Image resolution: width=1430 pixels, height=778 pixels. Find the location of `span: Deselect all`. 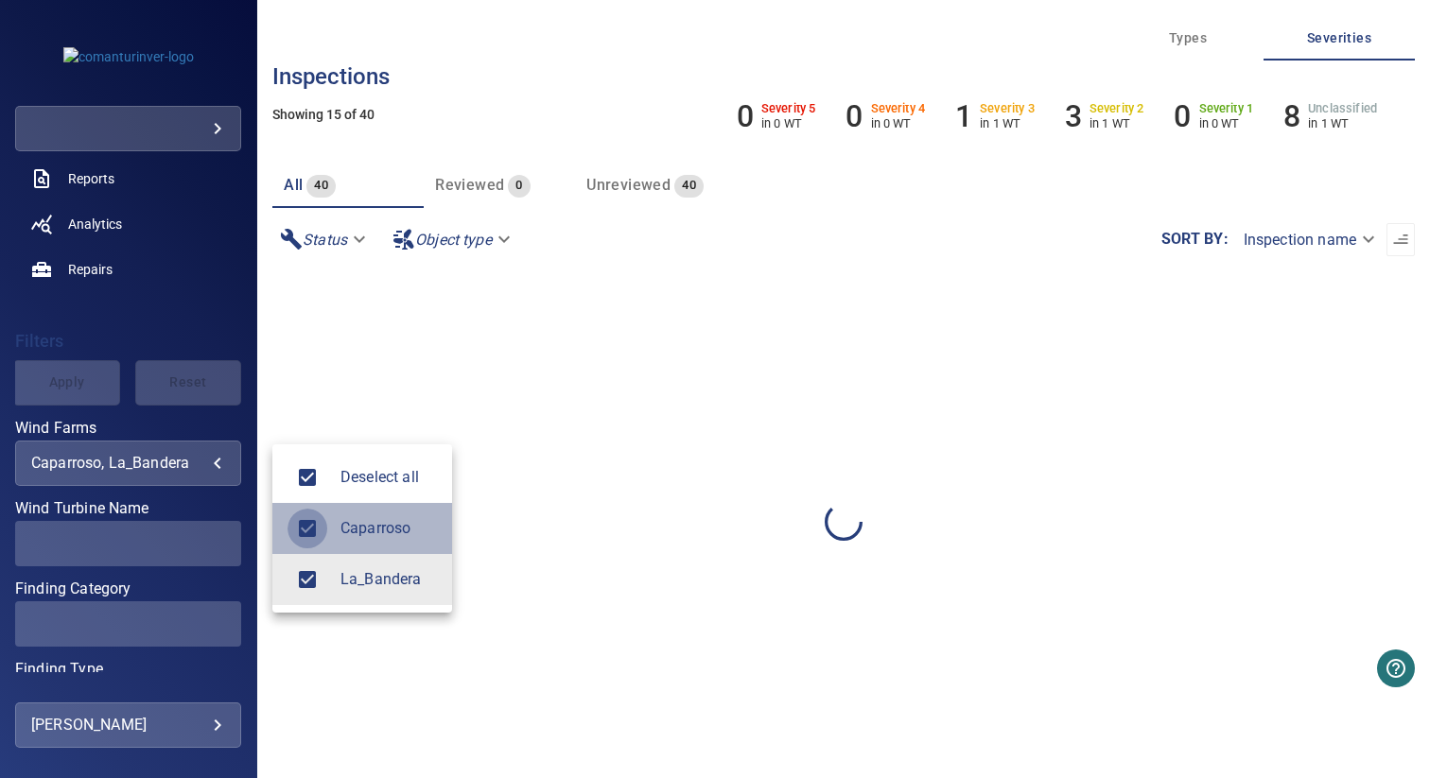

span: Deselect all is located at coordinates (389, 478).